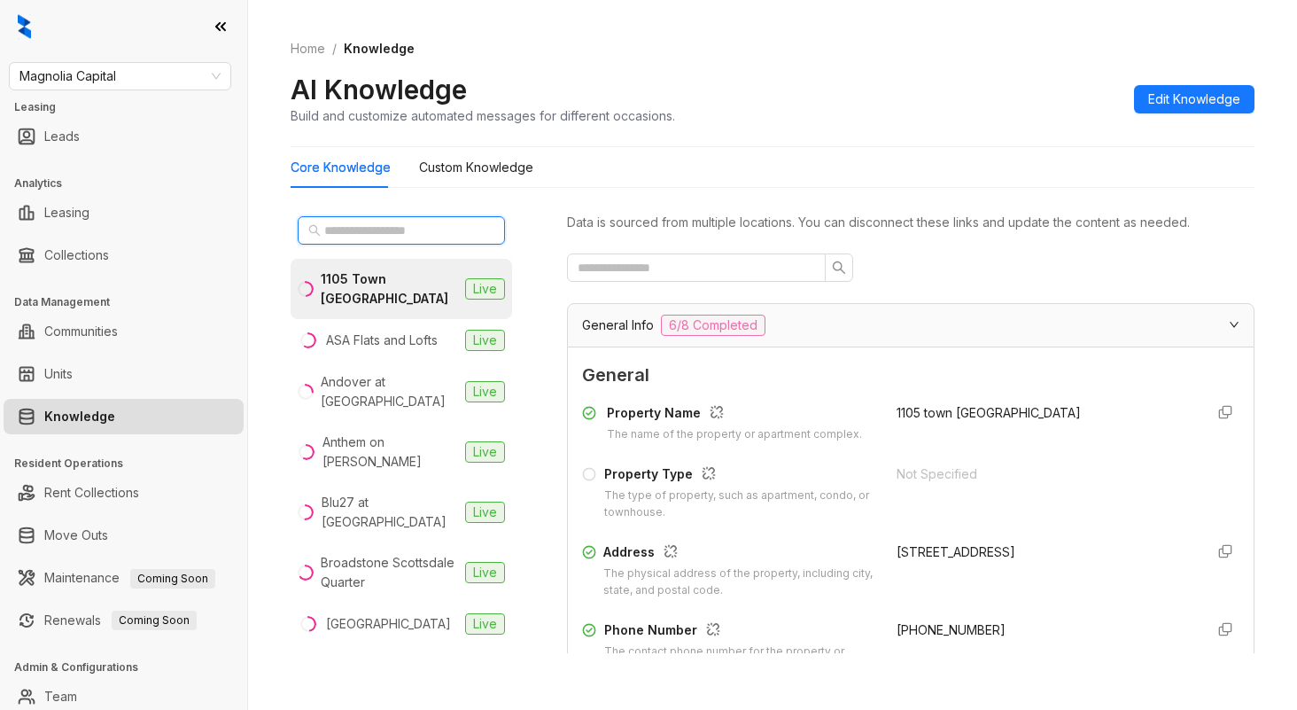  What do you see at coordinates (483, 115) in the screenshot?
I see `div: Build and customize automated messages for different occasions.` at bounding box center [483, 115].